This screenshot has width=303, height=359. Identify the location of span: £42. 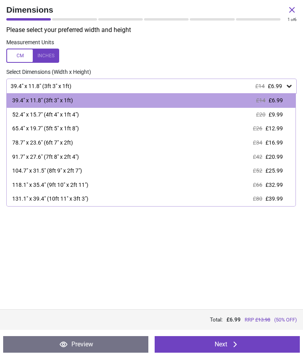
(258, 157).